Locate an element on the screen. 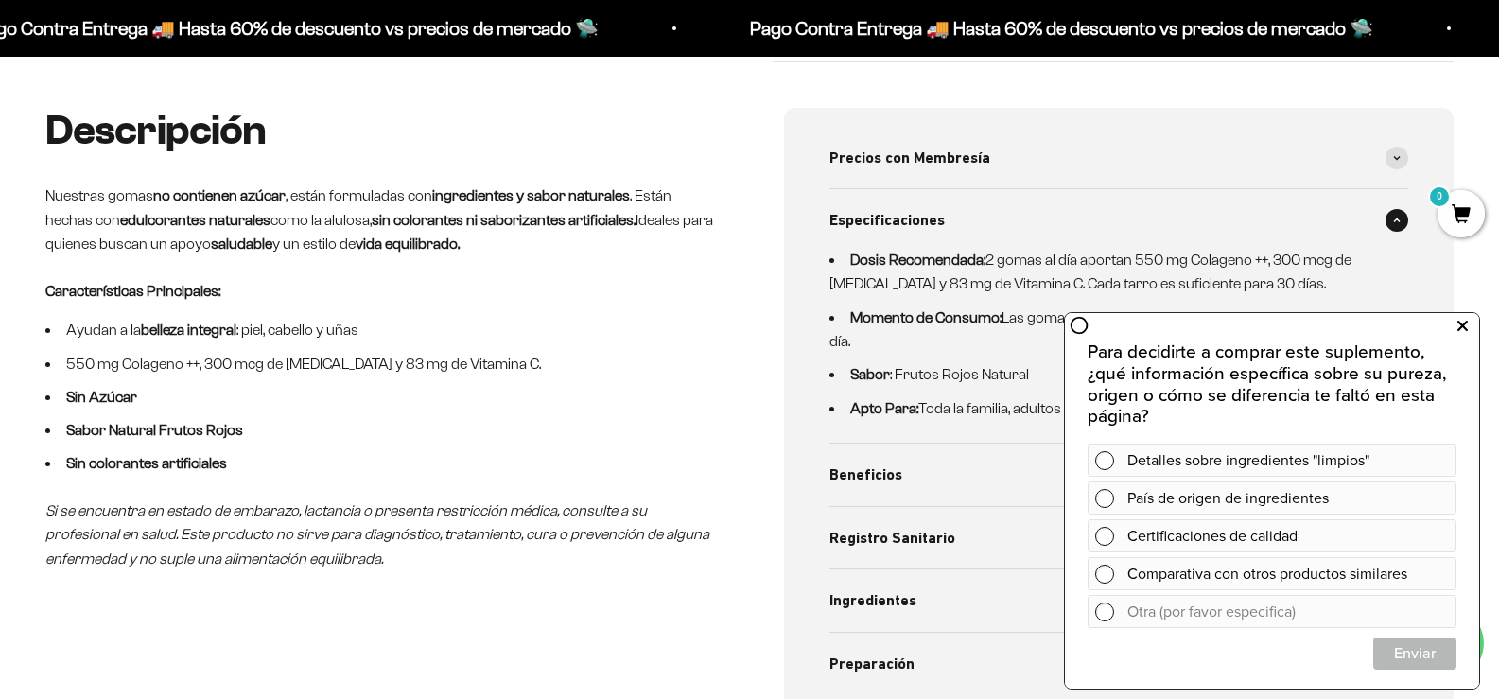 The image size is (1499, 699). strong: saludable is located at coordinates (241, 243).